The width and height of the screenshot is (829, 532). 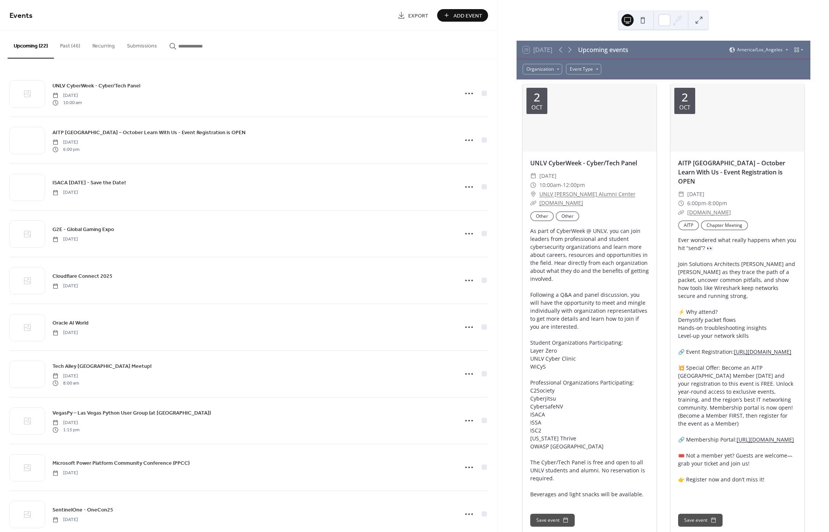 I want to click on span: 8:00 am, so click(x=66, y=383).